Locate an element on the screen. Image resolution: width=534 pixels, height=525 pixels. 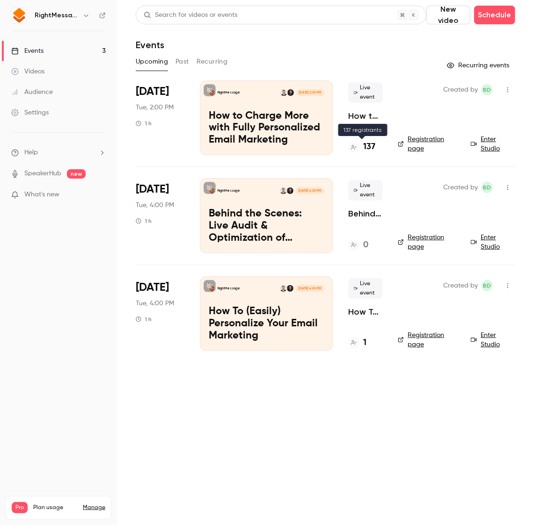
a: Manage is located at coordinates (94, 508).